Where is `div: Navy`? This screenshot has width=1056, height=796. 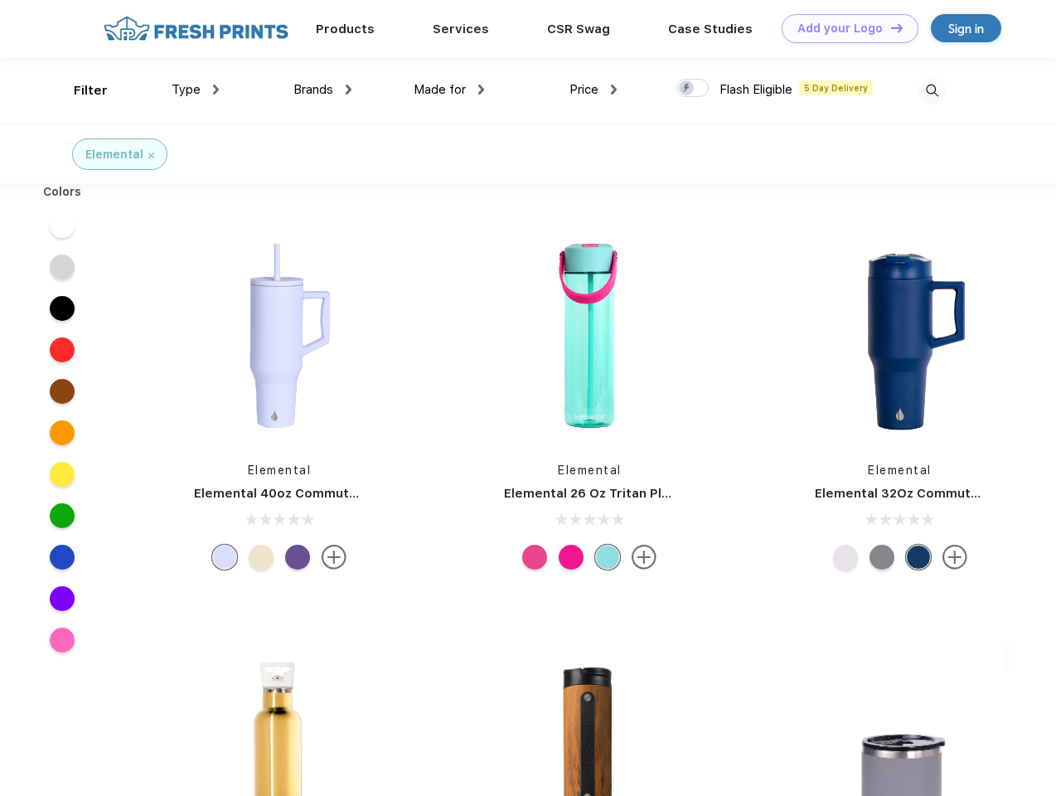 div: Navy is located at coordinates (918, 557).